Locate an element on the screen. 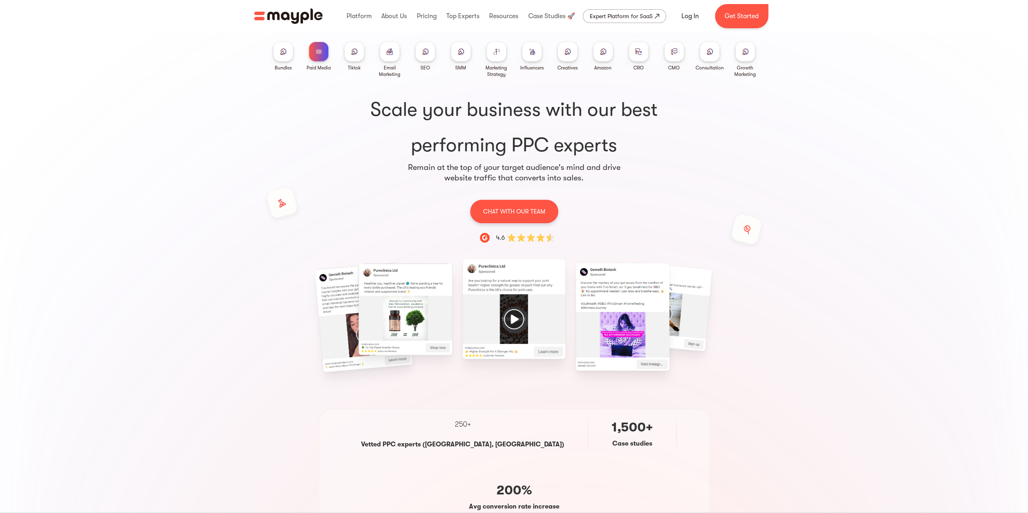  div: Expert Platform for SaaS is located at coordinates (621, 16).